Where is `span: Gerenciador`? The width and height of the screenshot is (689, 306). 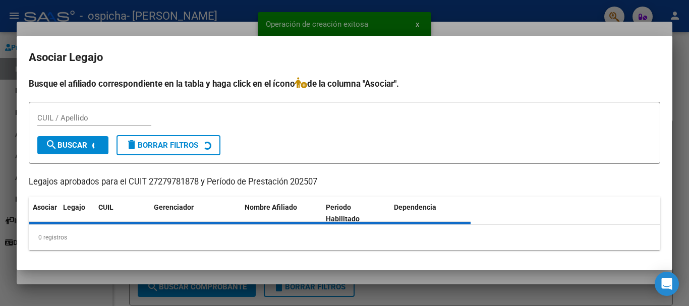
span: Gerenciador is located at coordinates (173, 207).